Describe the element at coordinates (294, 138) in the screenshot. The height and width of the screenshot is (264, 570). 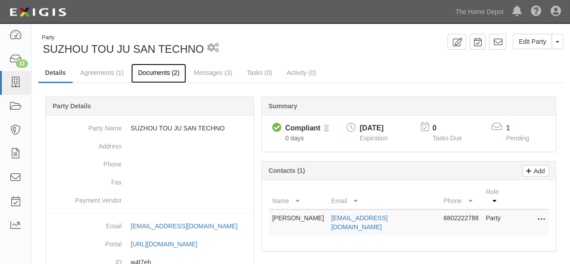
I see `span: Since 10/09/2025` at that location.